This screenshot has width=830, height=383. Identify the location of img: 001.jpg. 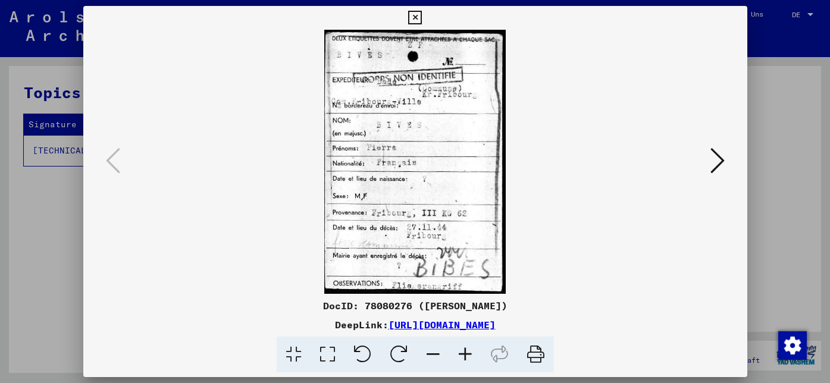
(415, 162).